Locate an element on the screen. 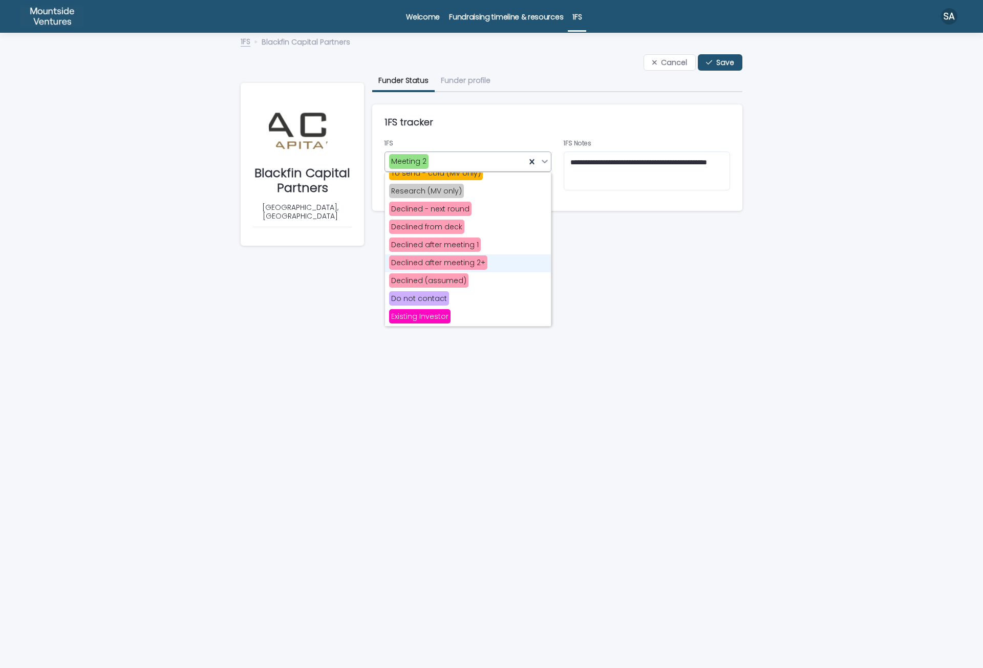 The height and width of the screenshot is (668, 983). span: Do not contact is located at coordinates (419, 299).